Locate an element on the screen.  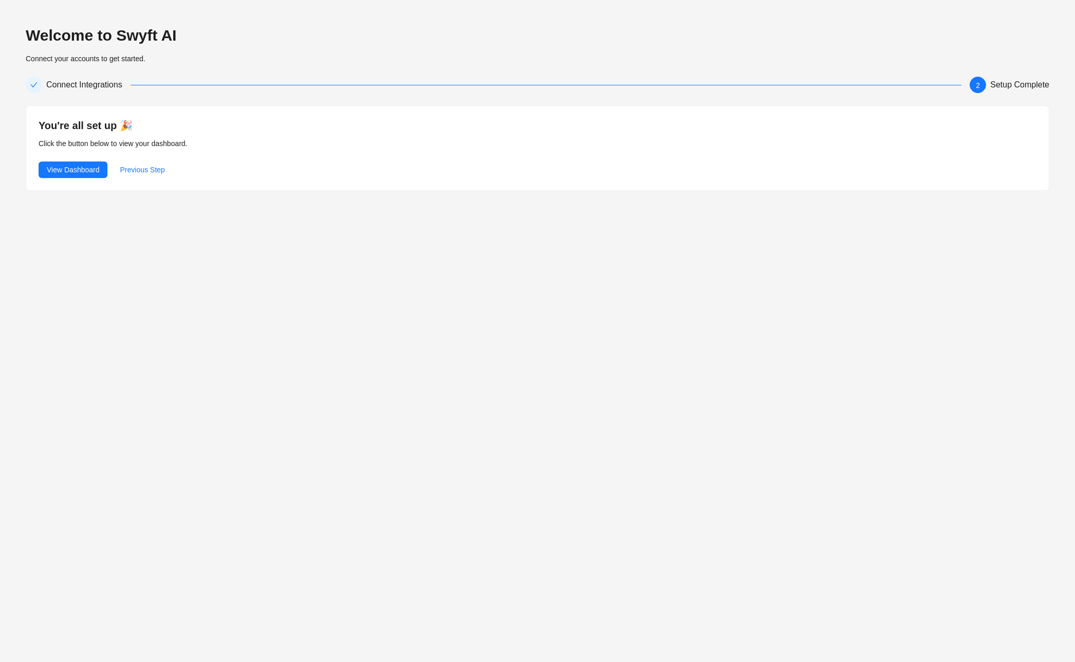
span: Connect your accounts to get started. is located at coordinates (85, 59).